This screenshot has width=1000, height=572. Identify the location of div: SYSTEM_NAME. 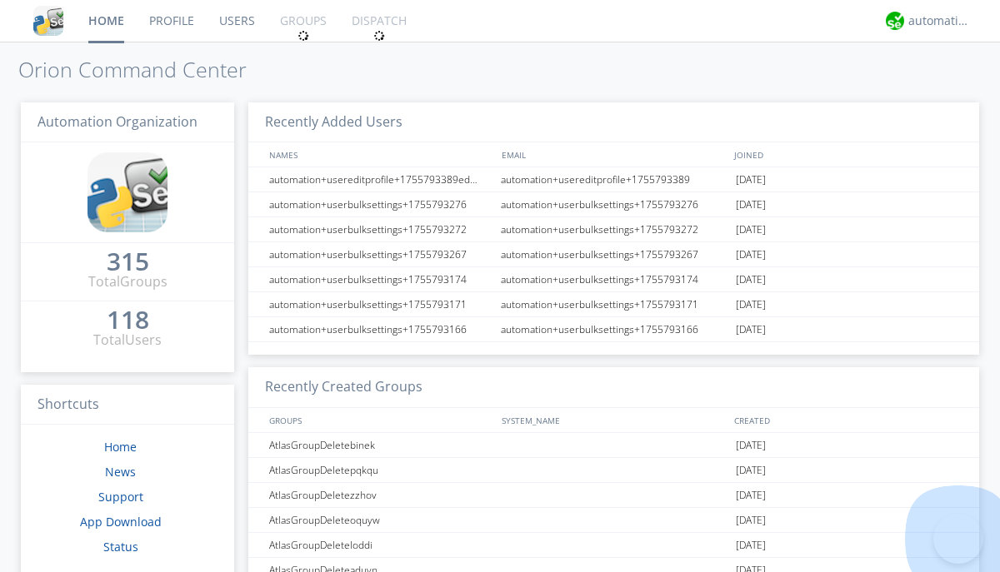
(613, 420).